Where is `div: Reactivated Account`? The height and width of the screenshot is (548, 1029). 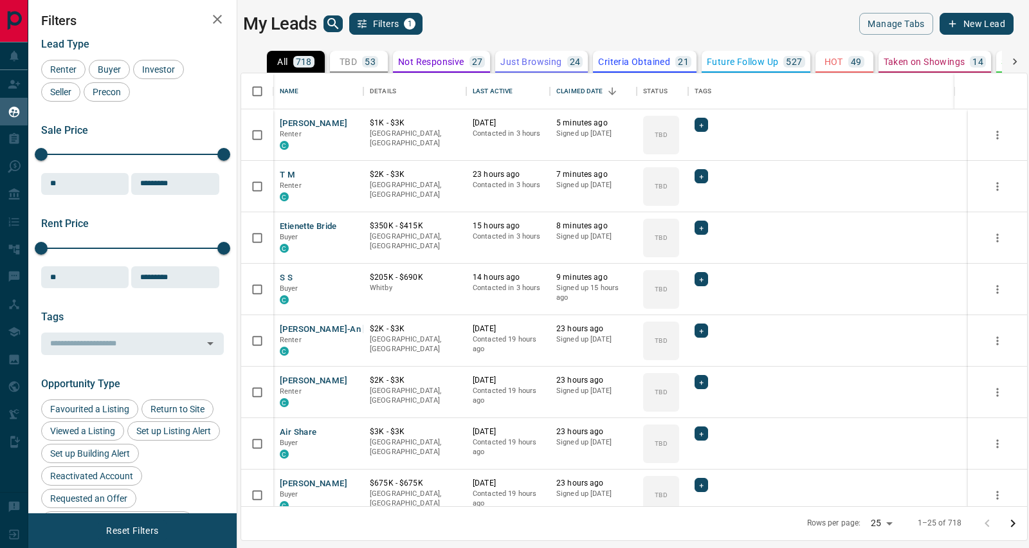 div: Reactivated Account is located at coordinates (91, 476).